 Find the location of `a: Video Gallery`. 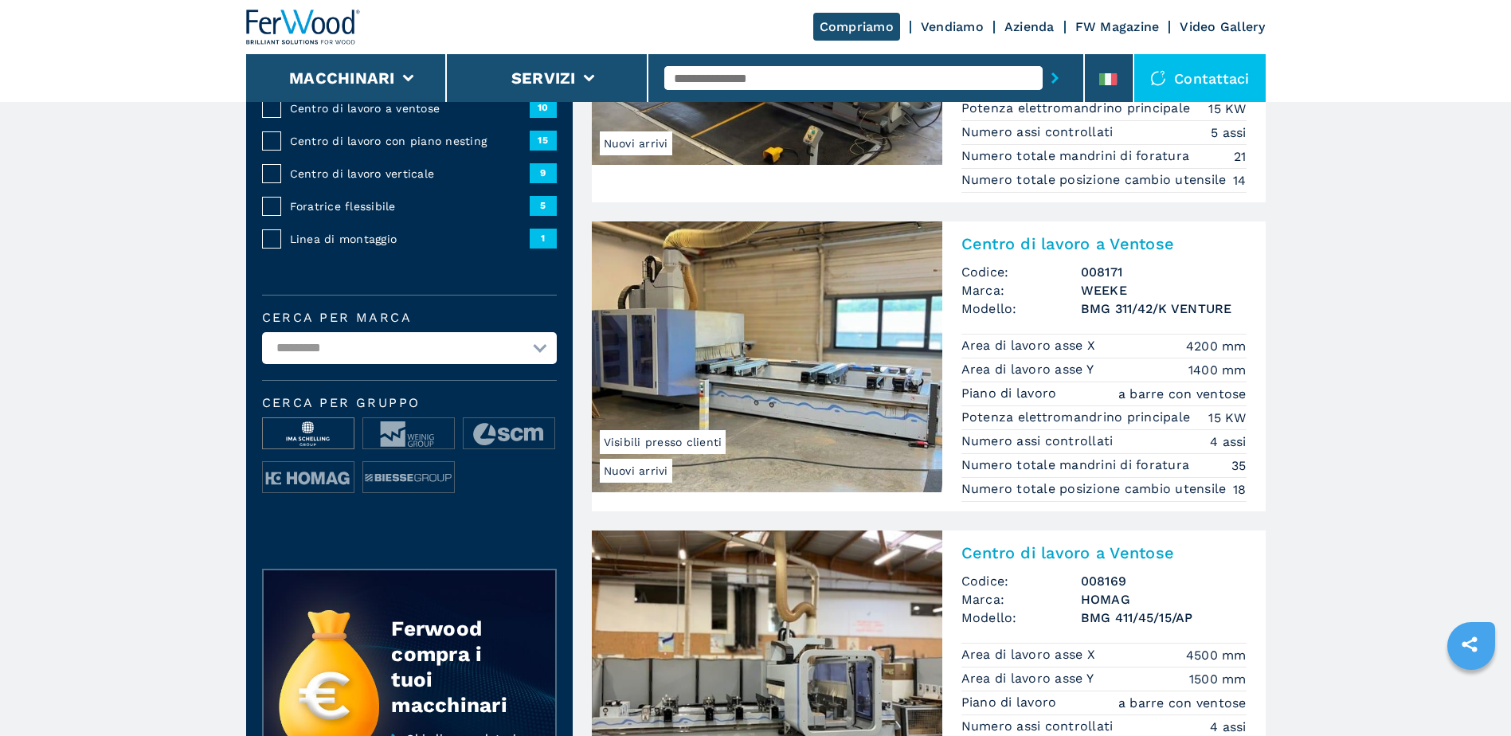

a: Video Gallery is located at coordinates (1222, 26).